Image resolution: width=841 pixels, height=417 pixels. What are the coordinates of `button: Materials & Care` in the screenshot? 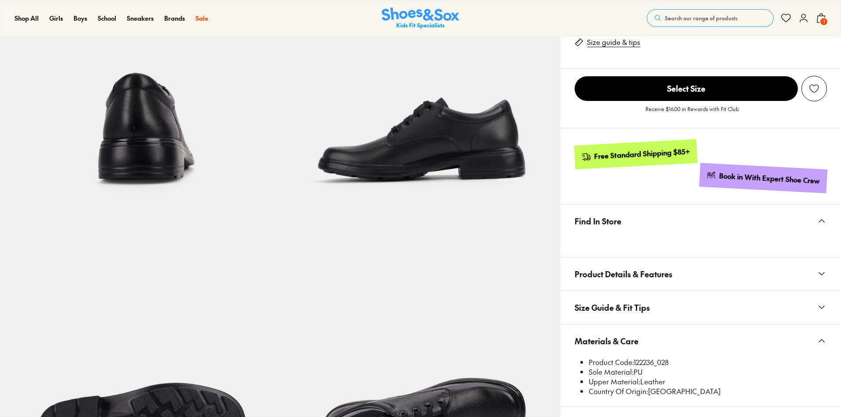 It's located at (701, 341).